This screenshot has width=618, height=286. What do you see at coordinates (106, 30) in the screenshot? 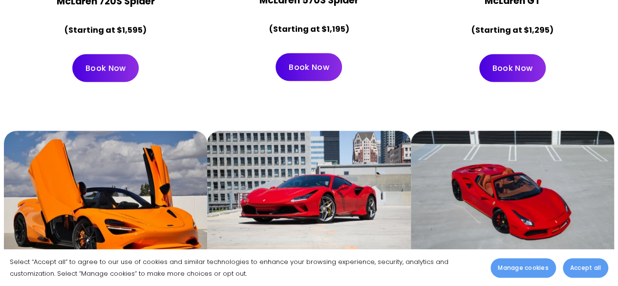
I see `strong: (Starting at $1,595)` at bounding box center [106, 30].